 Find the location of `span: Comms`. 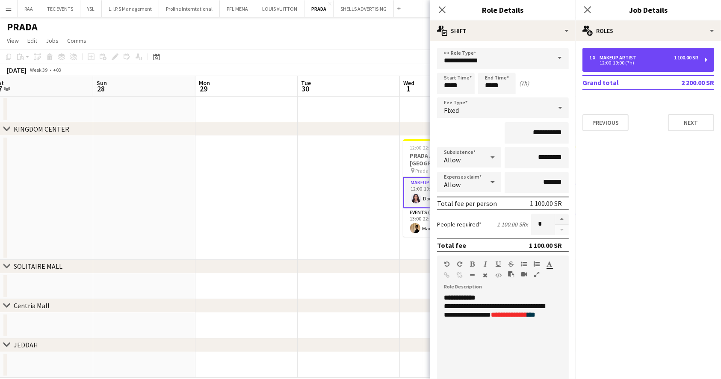

span: Comms is located at coordinates (77, 41).